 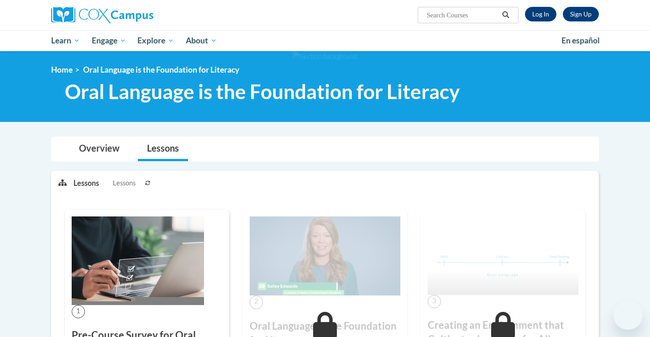 What do you see at coordinates (86, 183) in the screenshot?
I see `p: Lessons` at bounding box center [86, 183].